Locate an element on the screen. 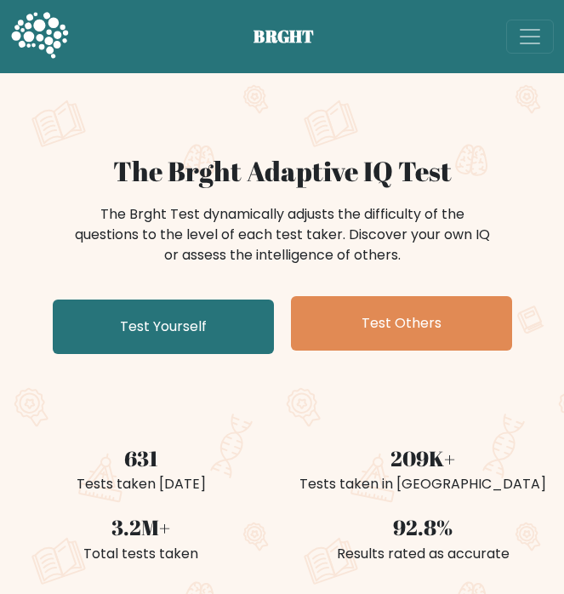 The width and height of the screenshot is (564, 594). div: Total tests taken is located at coordinates (141, 554).